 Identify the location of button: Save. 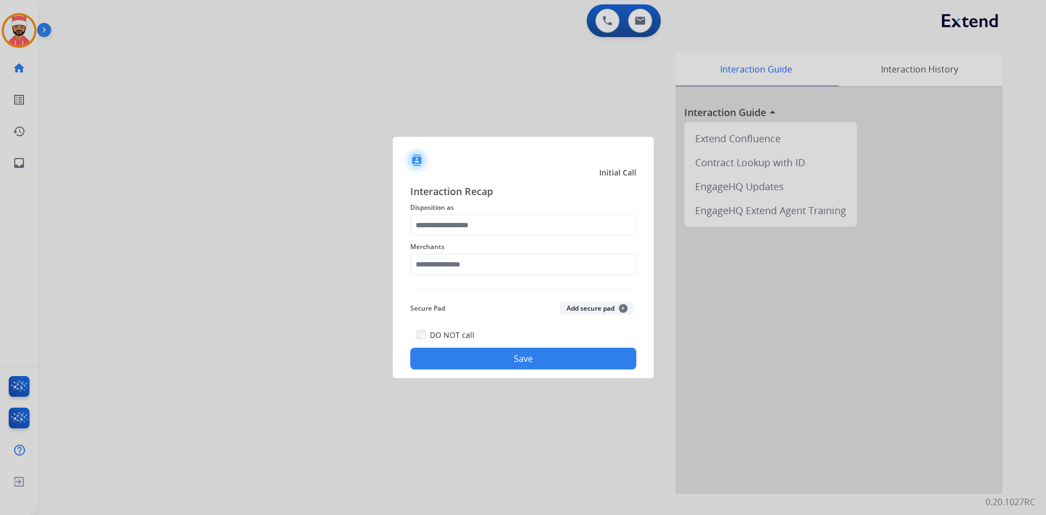
(523, 358).